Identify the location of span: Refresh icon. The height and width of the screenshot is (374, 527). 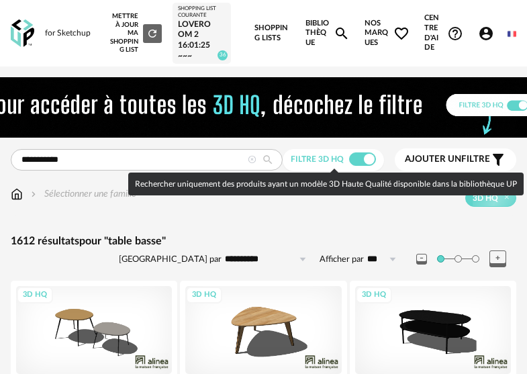
(152, 33).